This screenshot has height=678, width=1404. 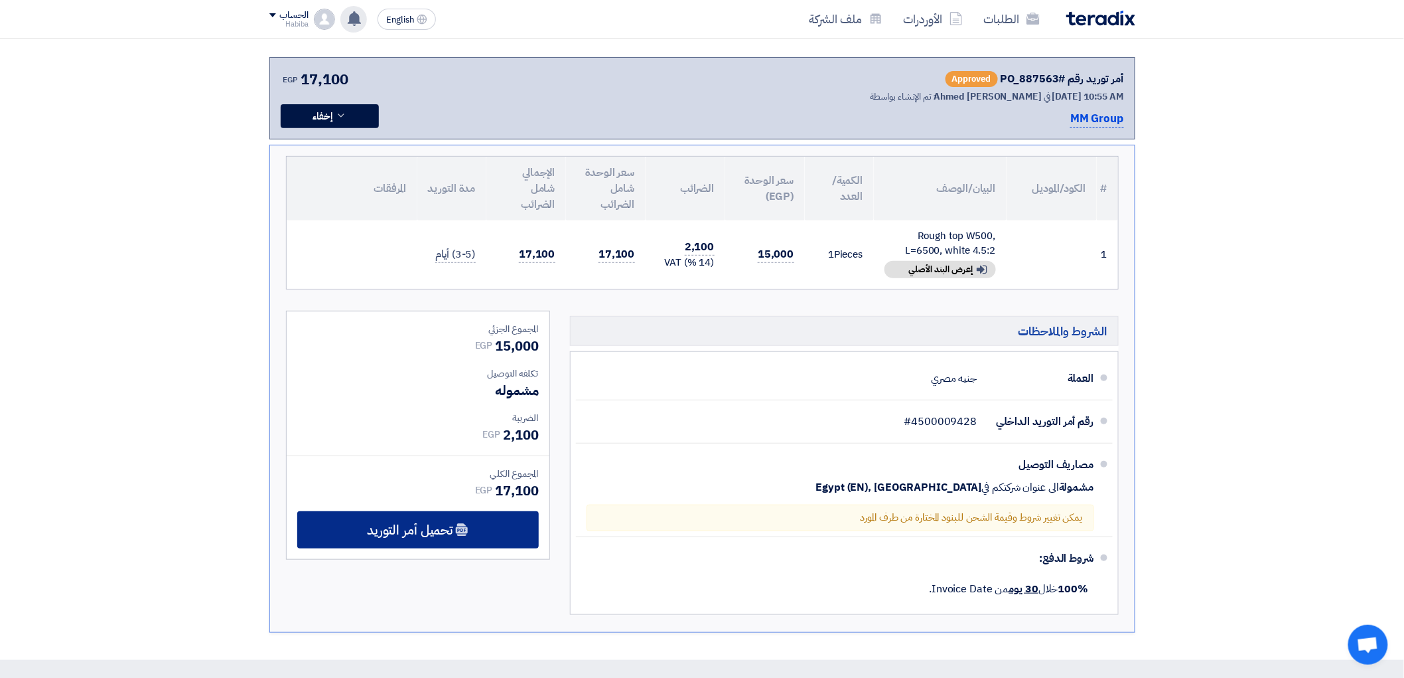 What do you see at coordinates (1024, 589) in the screenshot?
I see `u: 30 يوم` at bounding box center [1024, 589].